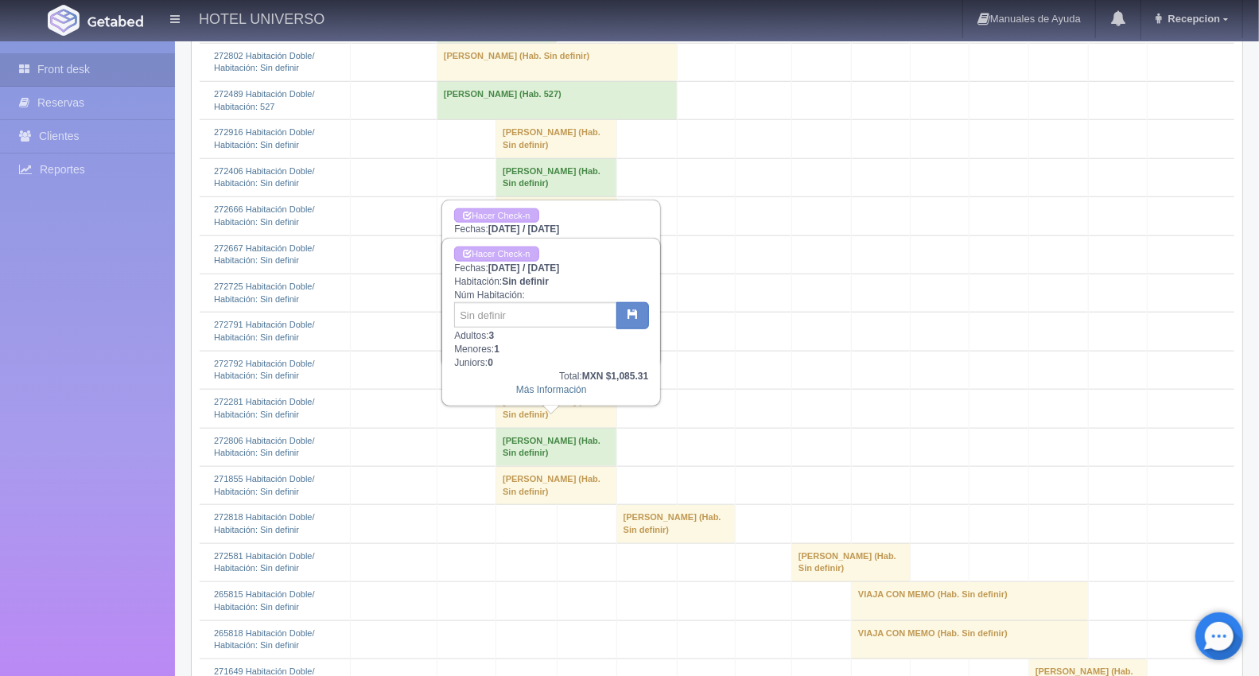  I want to click on a: 272792 Habitación Doble/Habitación: Sin definir, so click(264, 370).